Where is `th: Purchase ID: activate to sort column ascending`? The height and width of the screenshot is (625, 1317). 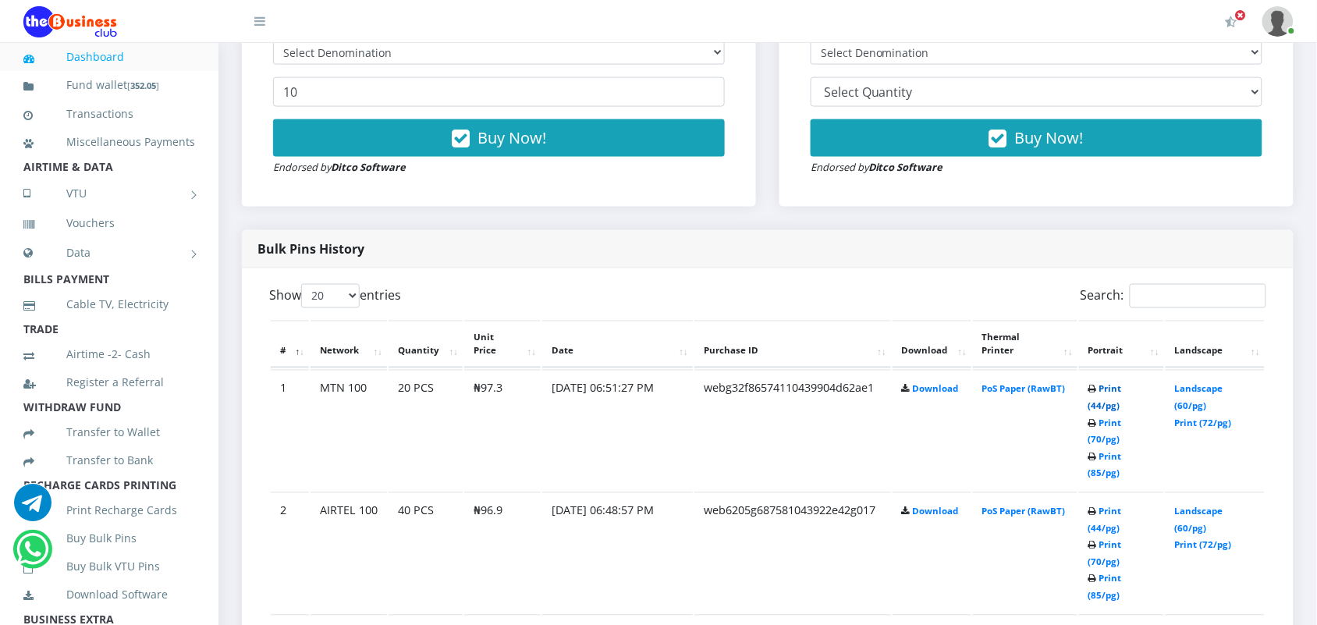 th: Purchase ID: activate to sort column ascending is located at coordinates (793, 345).